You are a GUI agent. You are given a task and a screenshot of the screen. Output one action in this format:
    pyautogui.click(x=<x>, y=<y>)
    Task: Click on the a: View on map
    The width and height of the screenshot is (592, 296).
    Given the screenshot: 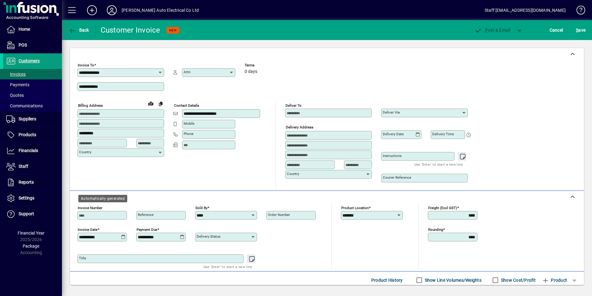 What is the action you would take?
    pyautogui.click(x=151, y=103)
    